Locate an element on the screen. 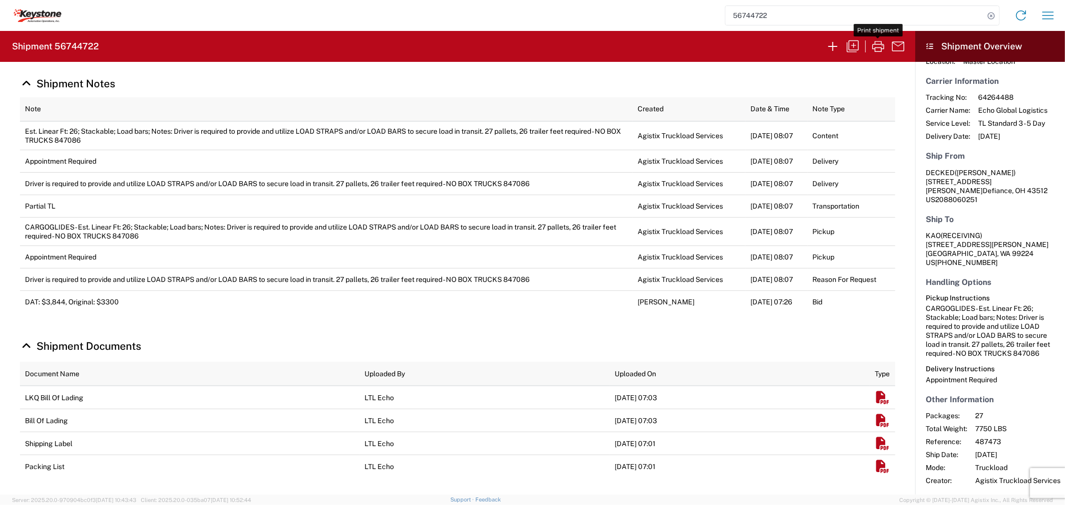 Image resolution: width=1065 pixels, height=505 pixels. span: 27 is located at coordinates (1017, 416).